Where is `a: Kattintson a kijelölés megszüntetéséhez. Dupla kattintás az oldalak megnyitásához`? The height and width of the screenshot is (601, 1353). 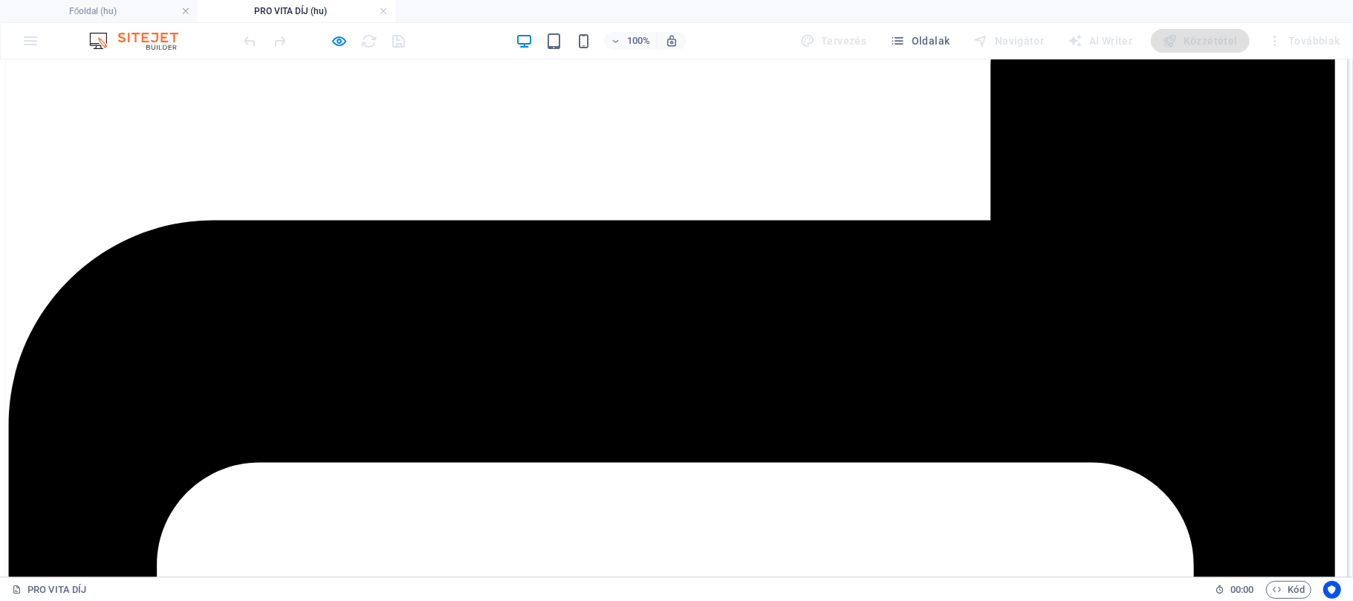 a: Kattintson a kijelölés megszüntetéséhez. Dupla kattintás az oldalak megnyitásához is located at coordinates (49, 590).